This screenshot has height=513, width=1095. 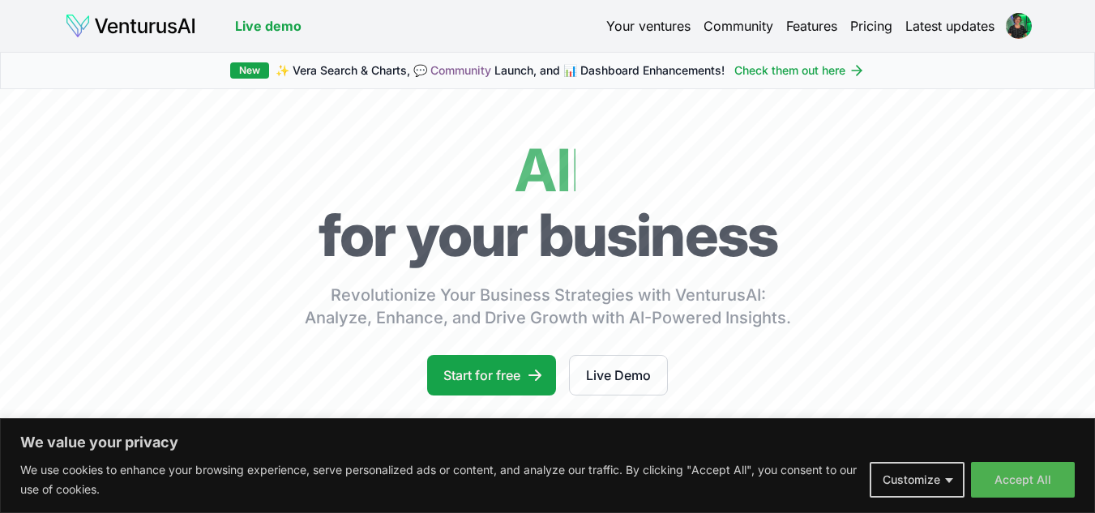 I want to click on img: ACg8ocLD3hkQF_noDySHrtctk_9XALxxjizpOoVKuNkzQZdnem0eSenbXg=s96-c, so click(x=1019, y=26).